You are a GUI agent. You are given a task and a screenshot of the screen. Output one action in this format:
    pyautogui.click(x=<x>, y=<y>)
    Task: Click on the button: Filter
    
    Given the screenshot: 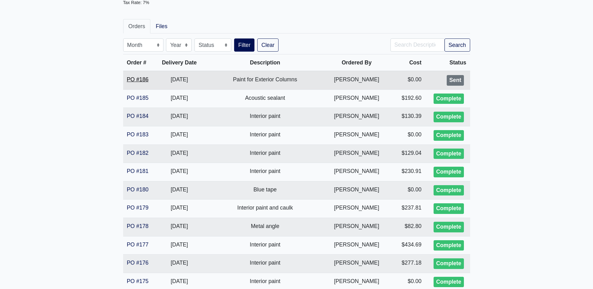 What is the action you would take?
    pyautogui.click(x=244, y=45)
    